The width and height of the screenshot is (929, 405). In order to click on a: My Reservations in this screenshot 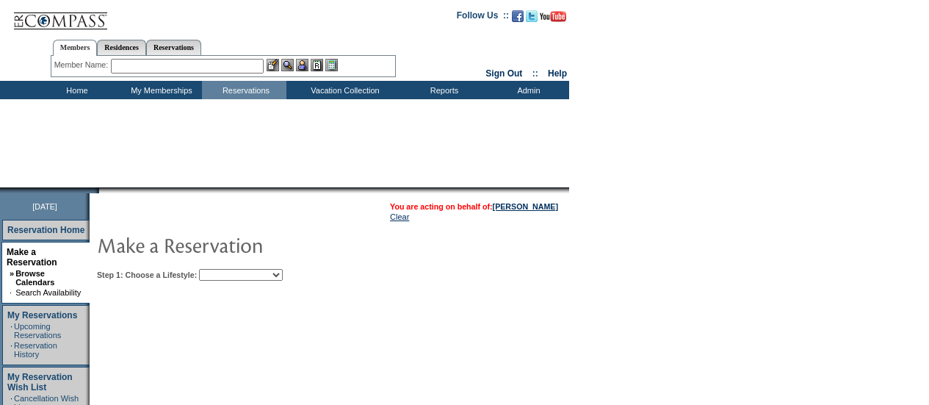, I will do `click(42, 315)`.